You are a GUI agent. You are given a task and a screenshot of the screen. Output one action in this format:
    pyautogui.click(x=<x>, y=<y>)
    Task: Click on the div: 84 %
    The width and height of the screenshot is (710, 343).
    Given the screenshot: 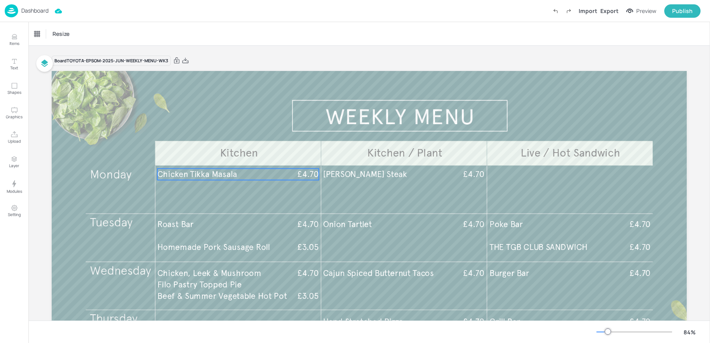 What is the action you would take?
    pyautogui.click(x=690, y=332)
    